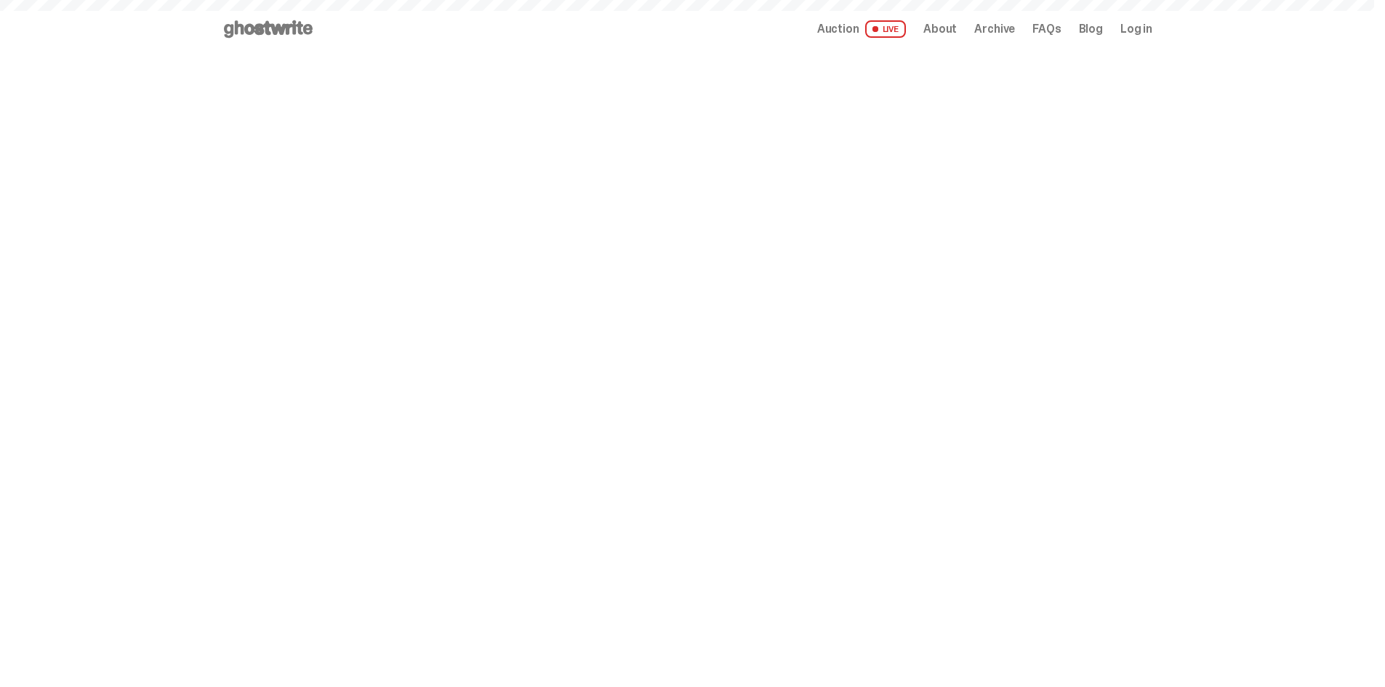 The height and width of the screenshot is (687, 1385). What do you see at coordinates (861, 29) in the screenshot?
I see `a: Auction LIVE` at bounding box center [861, 29].